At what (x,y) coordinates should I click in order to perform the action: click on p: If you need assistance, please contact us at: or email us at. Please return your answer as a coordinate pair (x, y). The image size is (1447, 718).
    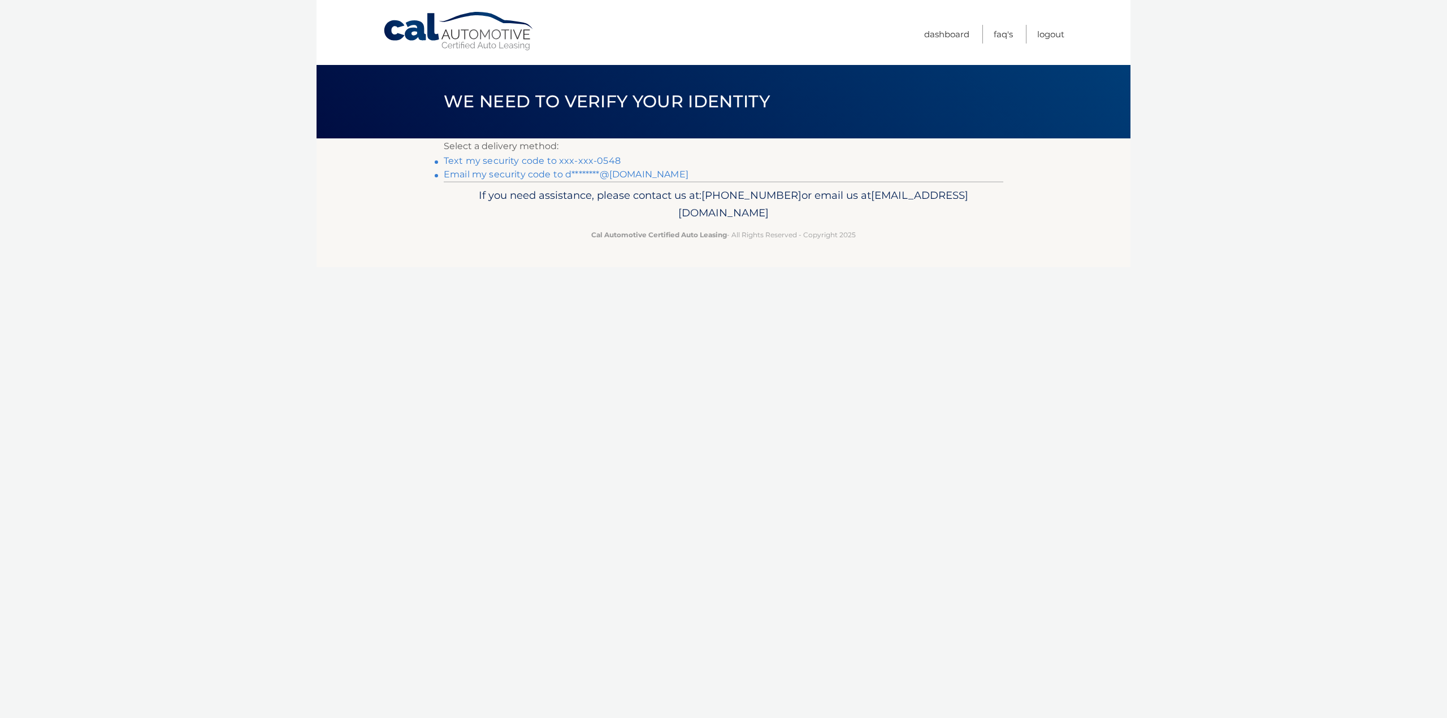
    Looking at the image, I should click on (724, 205).